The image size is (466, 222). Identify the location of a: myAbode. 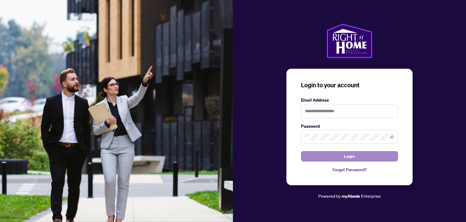
(351, 196).